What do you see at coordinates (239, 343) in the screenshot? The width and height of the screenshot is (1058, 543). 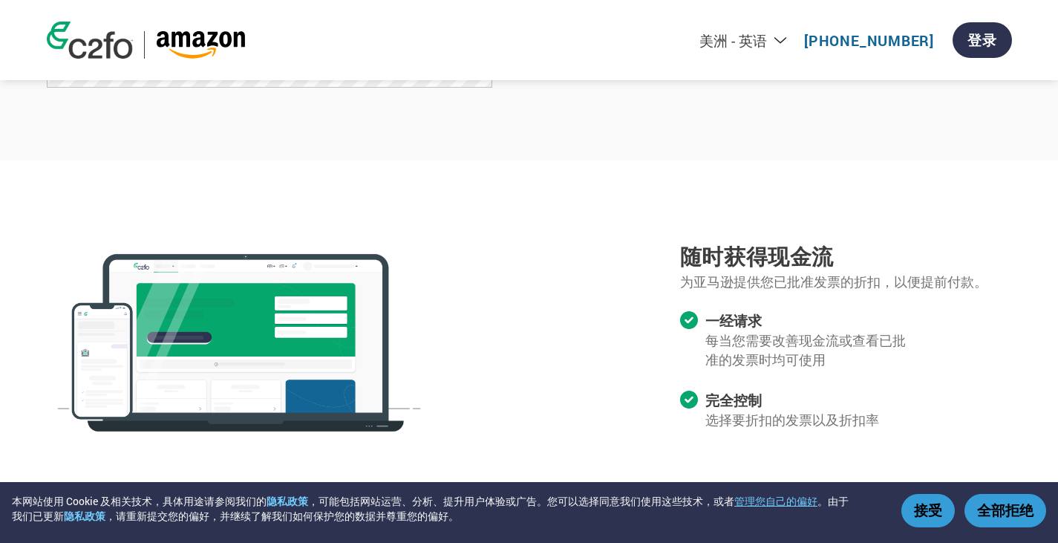 I see `img: c2fo` at bounding box center [239, 343].